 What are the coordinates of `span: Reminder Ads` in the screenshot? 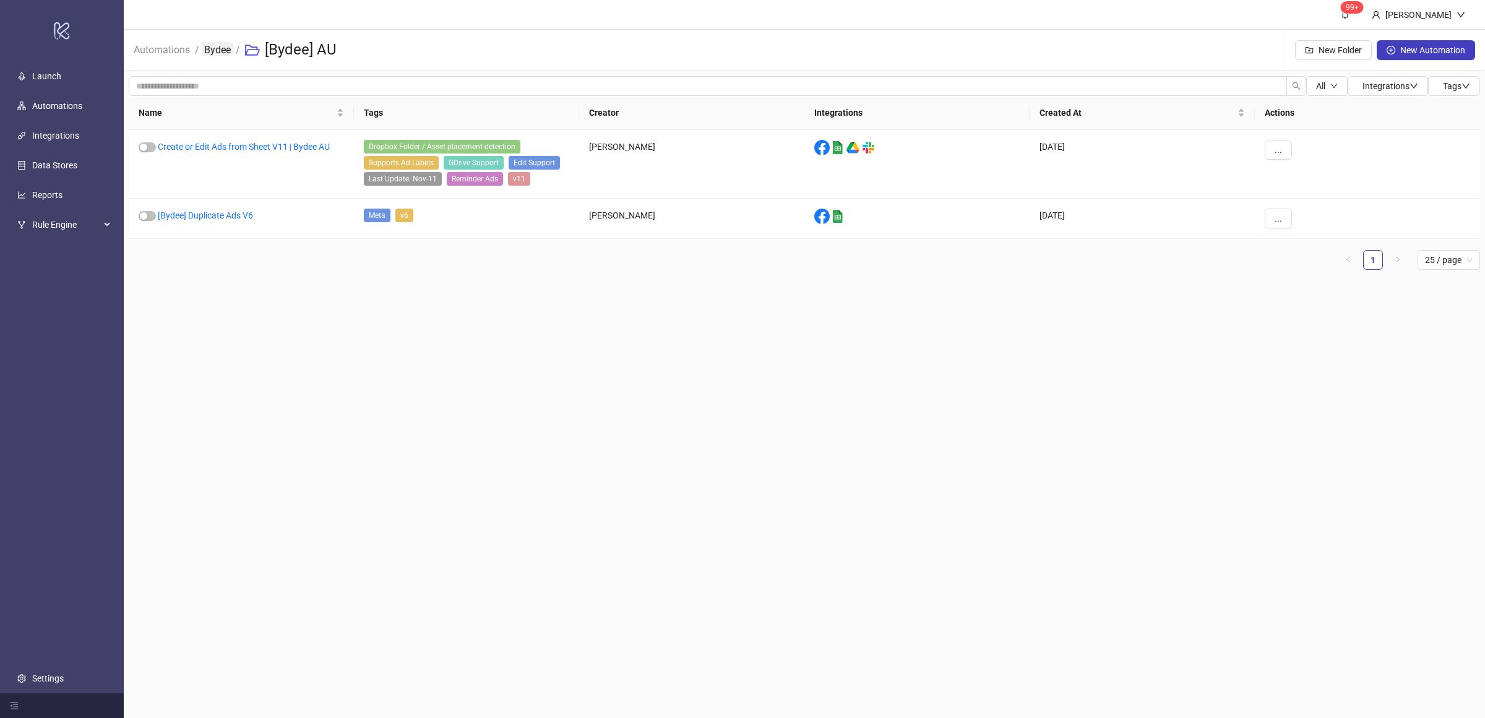 It's located at (475, 179).